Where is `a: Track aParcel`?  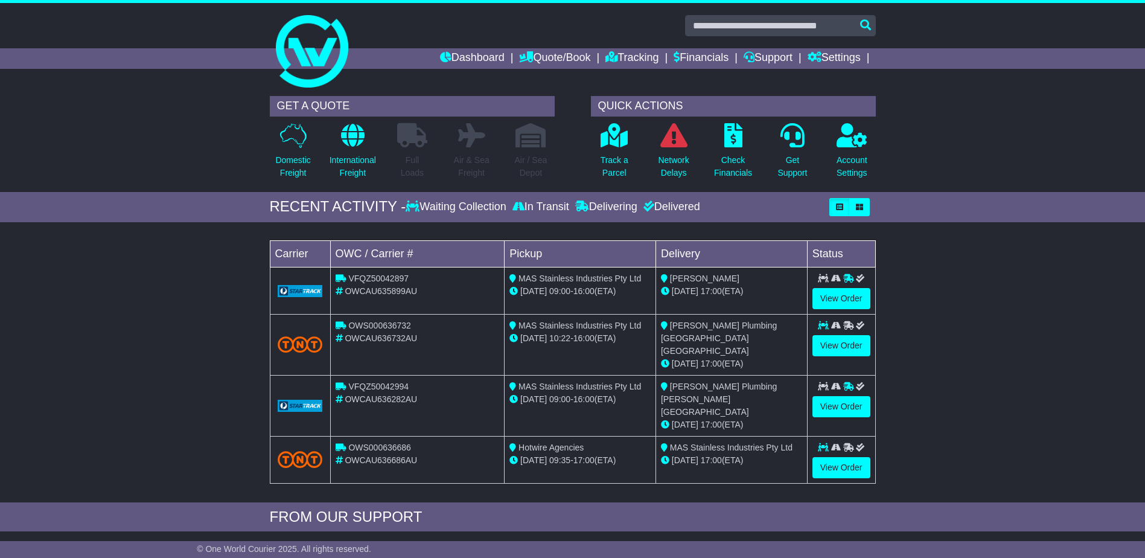
a: Track aParcel is located at coordinates (614, 154).